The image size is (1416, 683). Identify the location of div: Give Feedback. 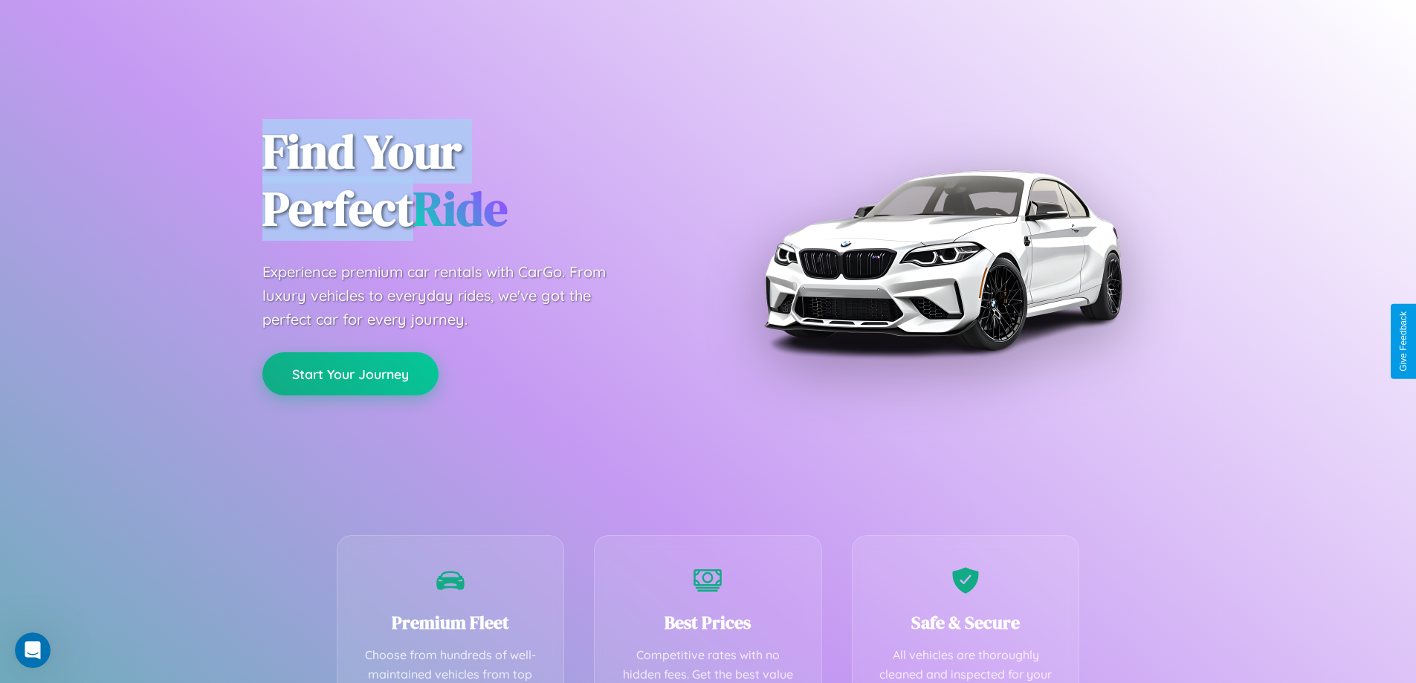
(1403, 341).